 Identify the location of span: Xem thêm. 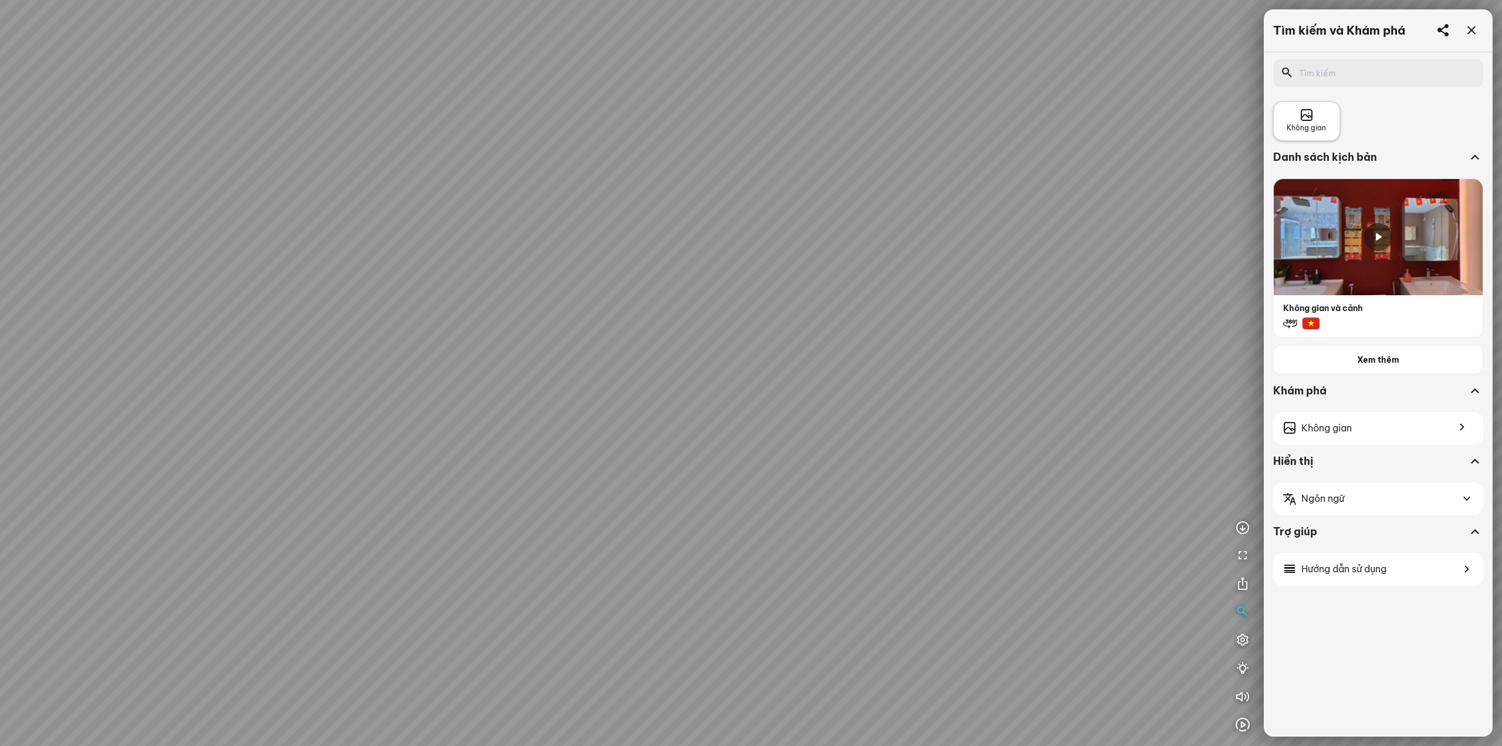
(1378, 360).